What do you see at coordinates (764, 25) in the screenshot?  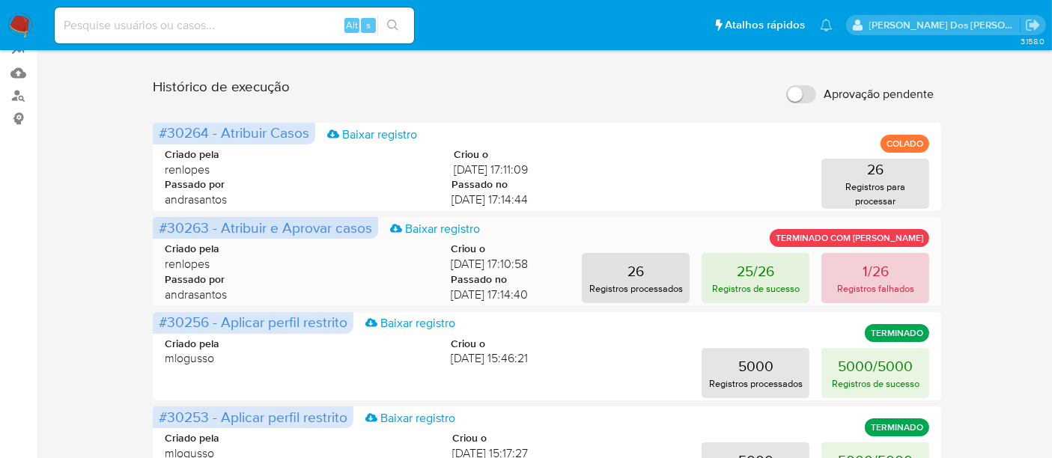 I see `span: Atalhos rápidos` at bounding box center [764, 25].